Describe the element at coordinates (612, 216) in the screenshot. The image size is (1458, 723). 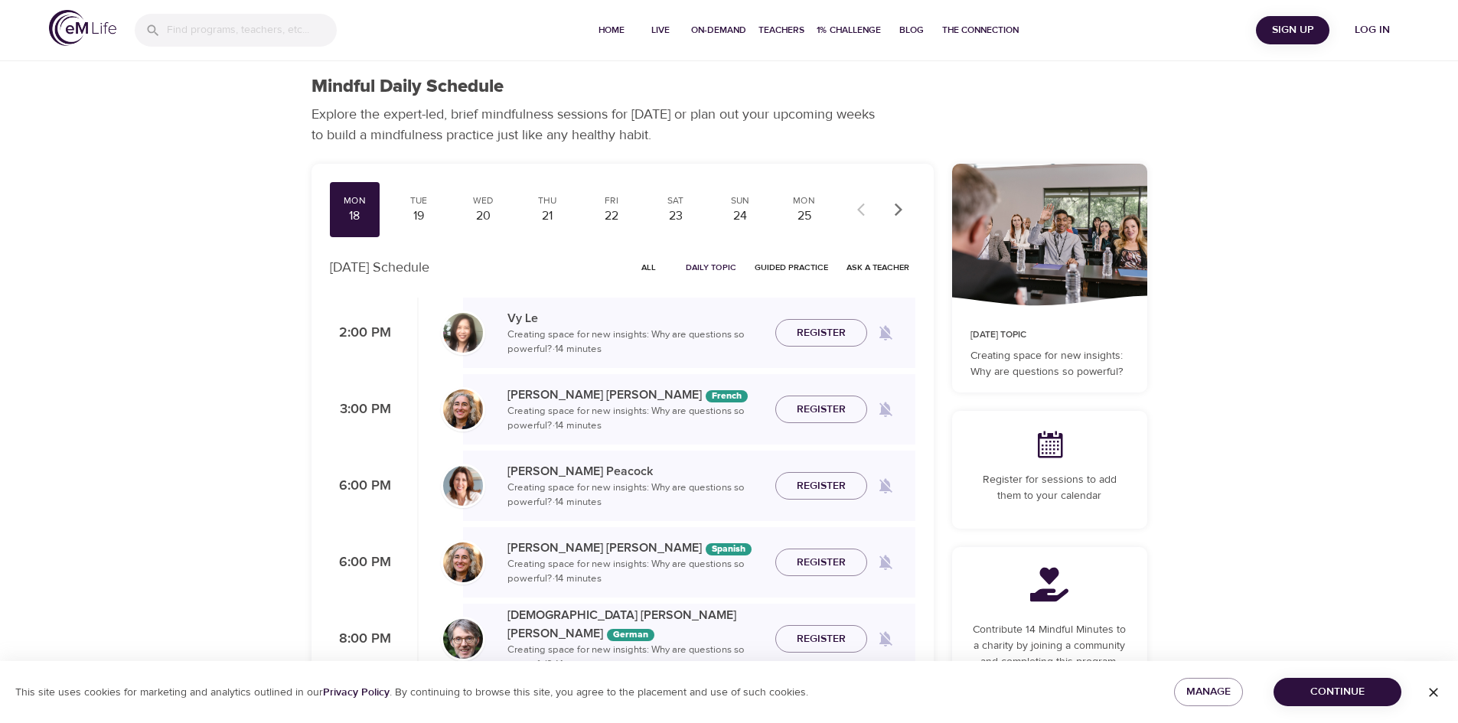
I see `div: 22` at that location.